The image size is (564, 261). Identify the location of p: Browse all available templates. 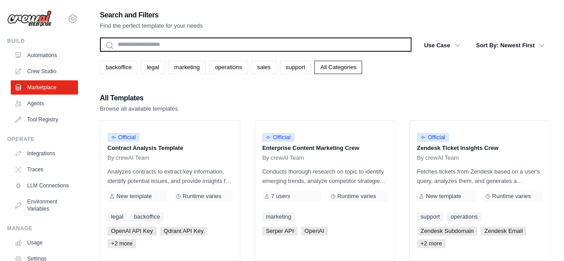
(139, 109).